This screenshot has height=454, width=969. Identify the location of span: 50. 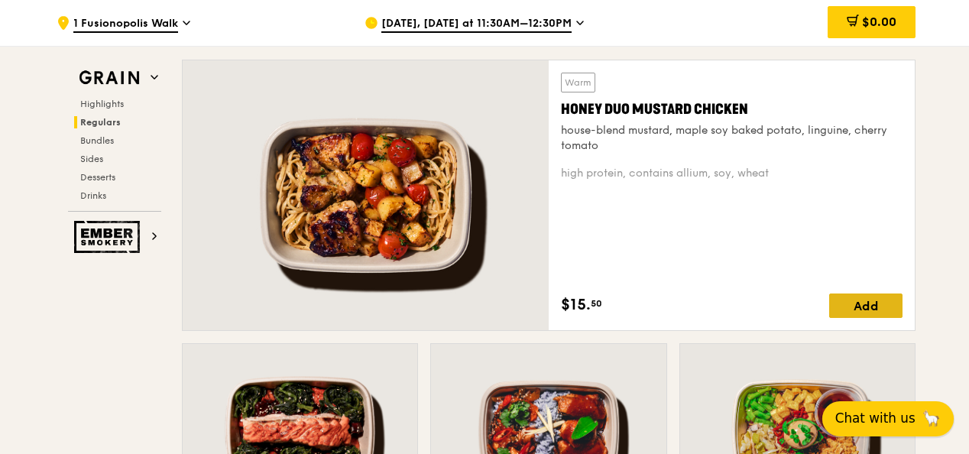
(596, 303).